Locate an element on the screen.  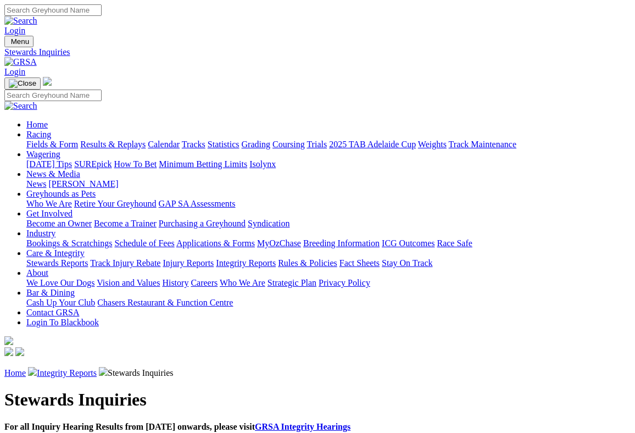
a: Weights is located at coordinates (432, 144).